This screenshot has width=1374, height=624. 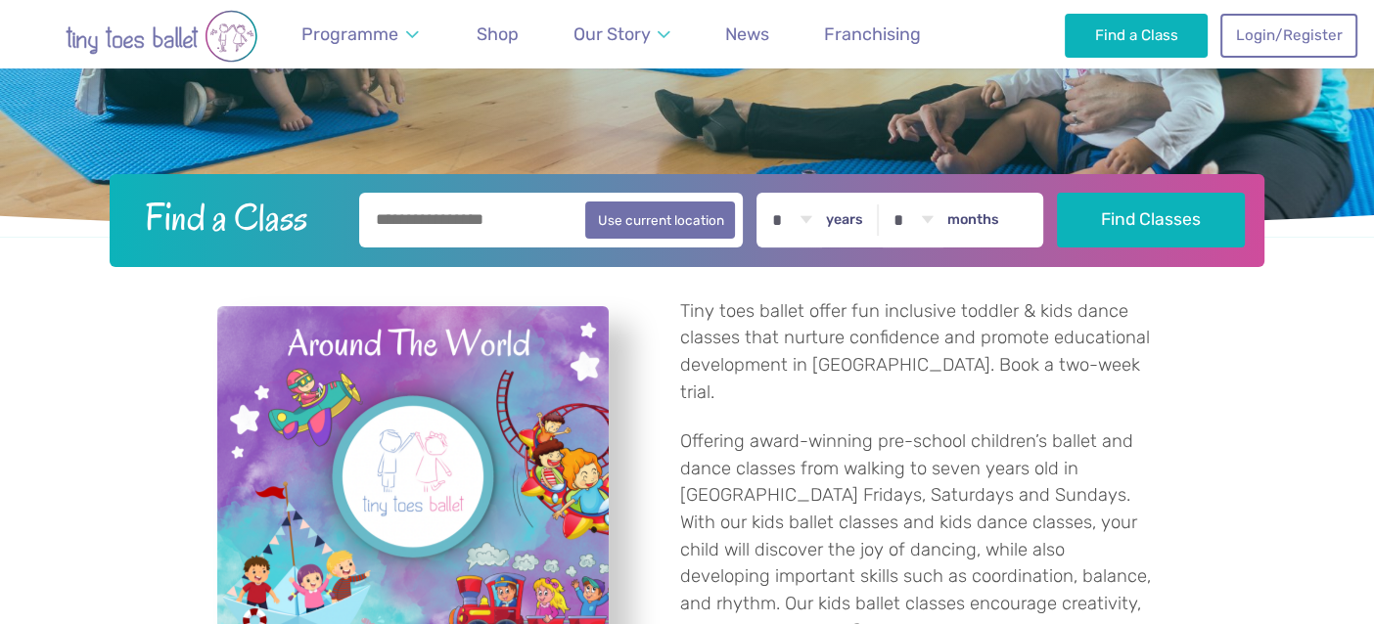 What do you see at coordinates (1151, 220) in the screenshot?
I see `button: Find Classes` at bounding box center [1151, 220].